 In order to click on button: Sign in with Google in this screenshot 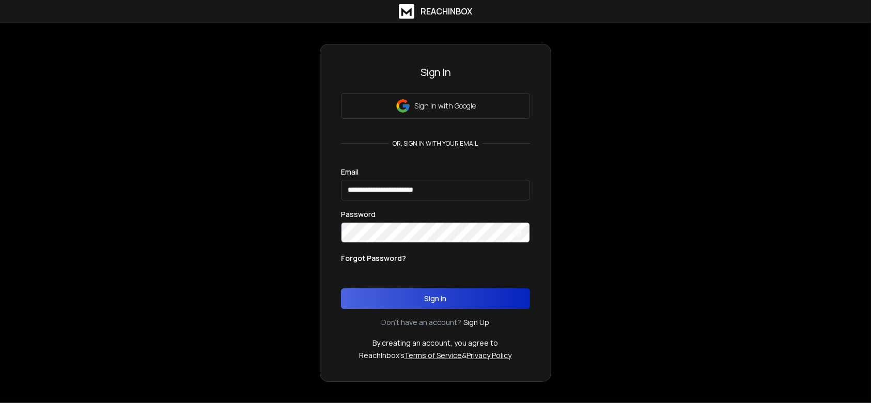, I will do `click(435, 106)`.